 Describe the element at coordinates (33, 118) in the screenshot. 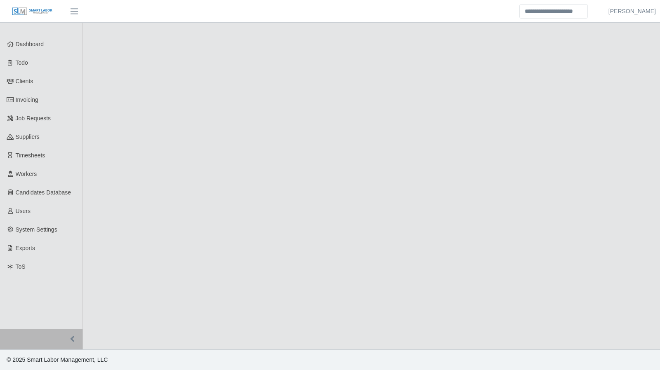

I see `span: Job Requests` at that location.